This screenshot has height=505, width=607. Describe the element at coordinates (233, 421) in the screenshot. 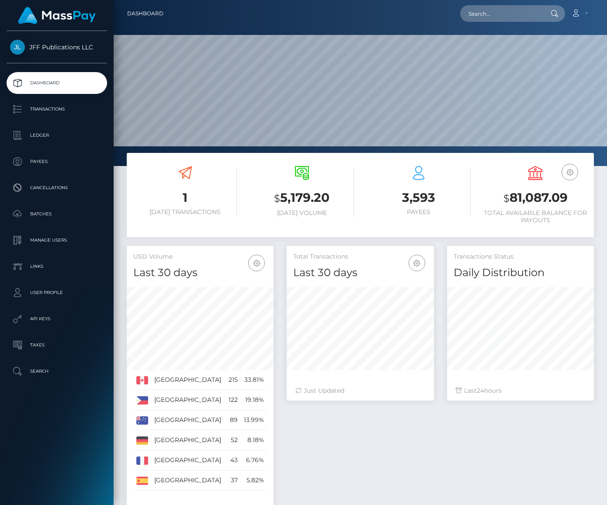

I see `td: 89` at that location.